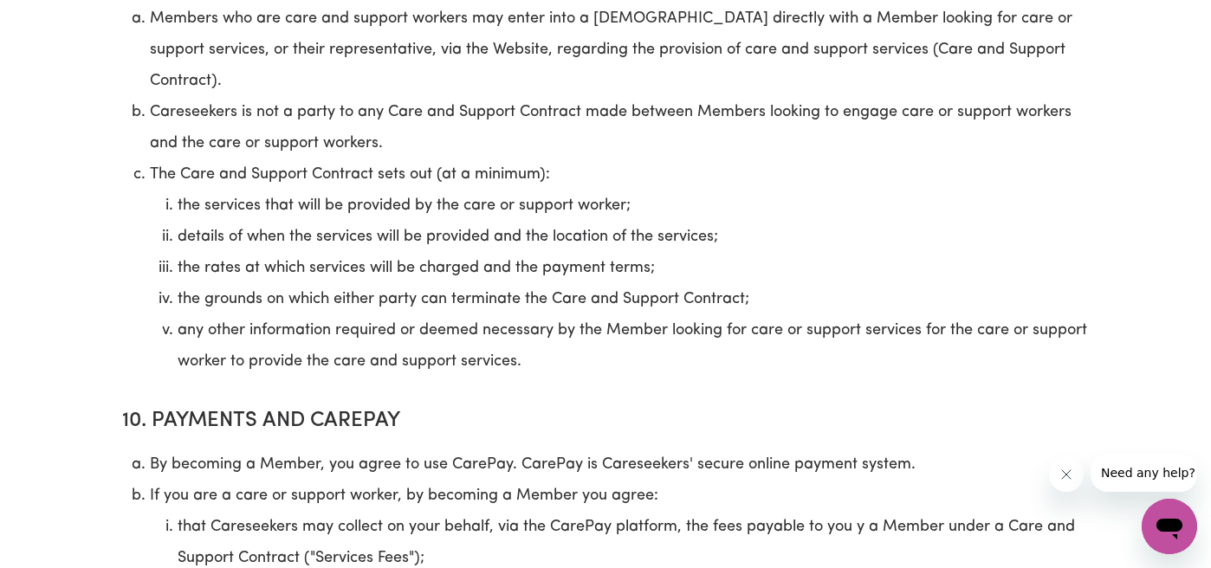  What do you see at coordinates (633, 269) in the screenshot?
I see `li: the rates at which services will be charged and the payment terms;` at bounding box center [633, 269].